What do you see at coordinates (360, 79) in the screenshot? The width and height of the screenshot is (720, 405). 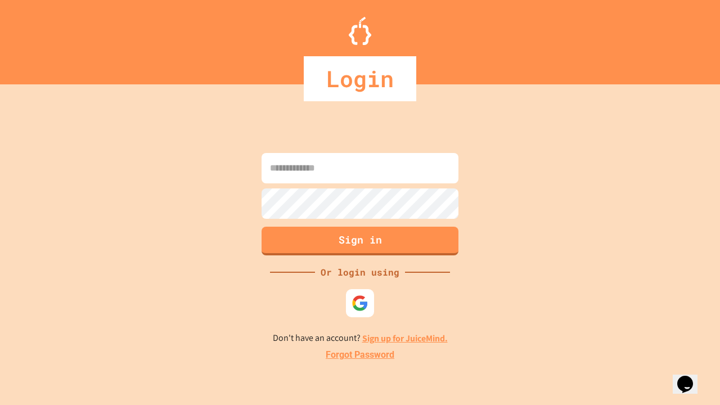 I see `div: Login` at bounding box center [360, 79].